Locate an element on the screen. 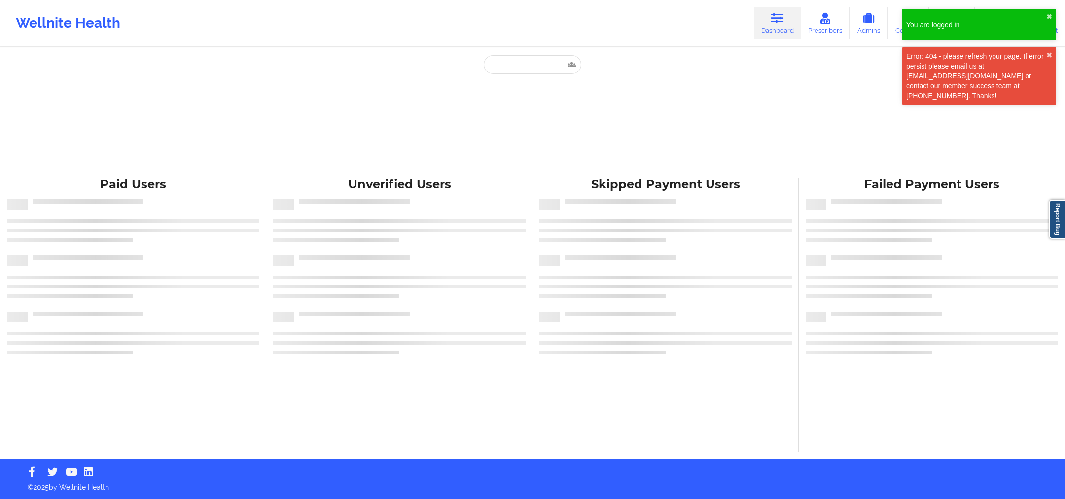 The height and width of the screenshot is (499, 1065). a: Dashboard is located at coordinates (777, 23).